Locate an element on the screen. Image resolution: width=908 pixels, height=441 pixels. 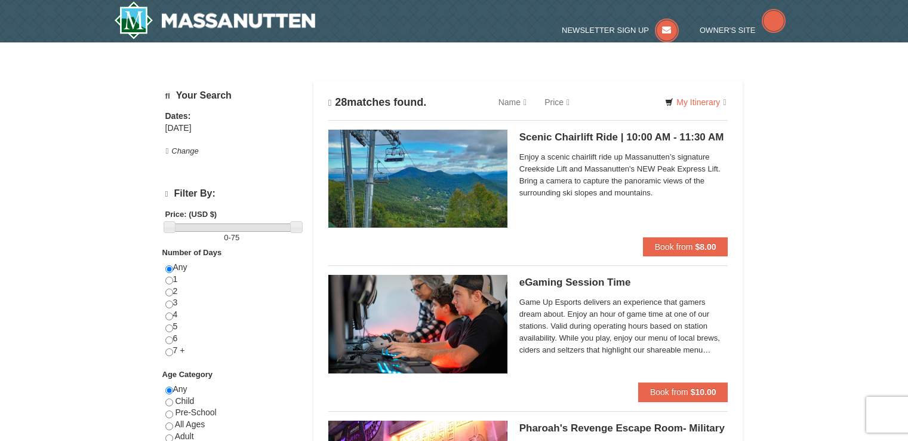
button: Book from $8.00 is located at coordinates (686, 247).